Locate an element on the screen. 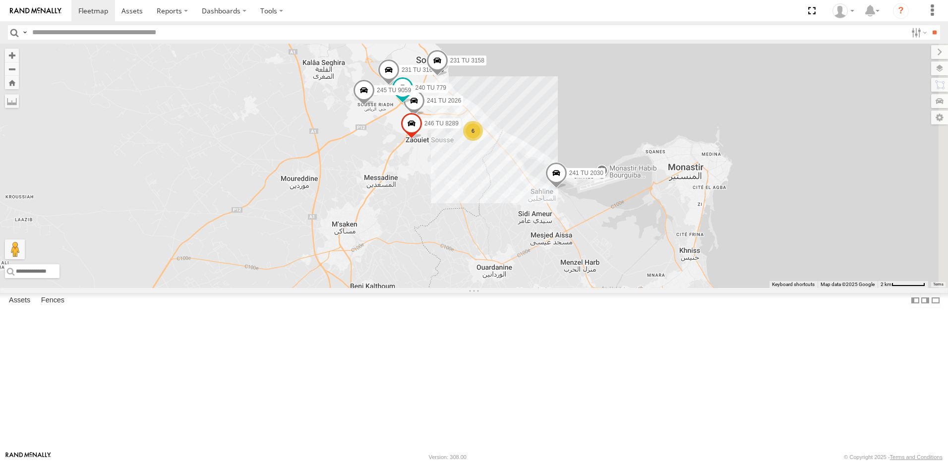 The image size is (948, 462). img: rand-logo.svg is located at coordinates (36, 11).